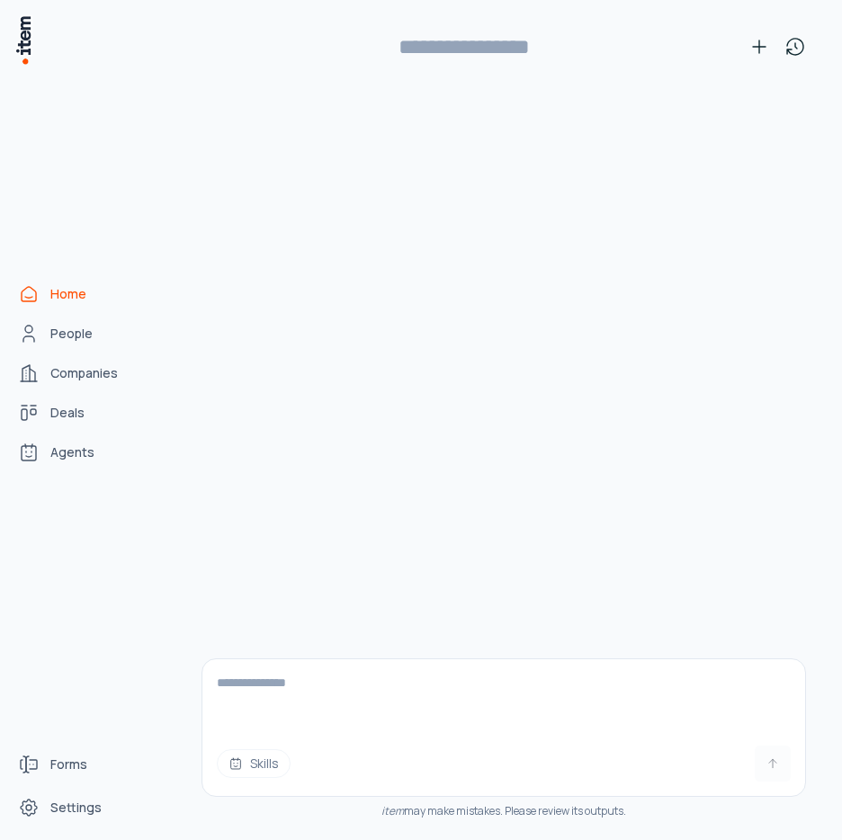  I want to click on a: Deals, so click(79, 413).